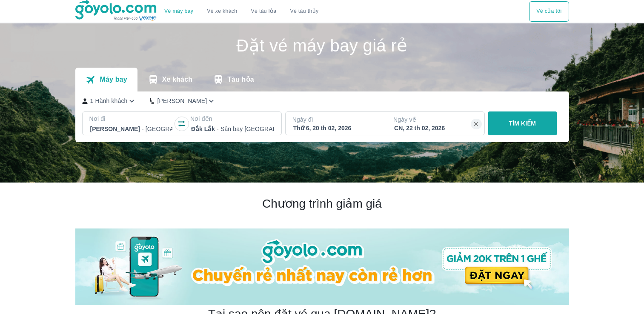 The height and width of the screenshot is (314, 644). Describe the element at coordinates (109, 101) in the screenshot. I see `p: 1 Hành khách` at that location.